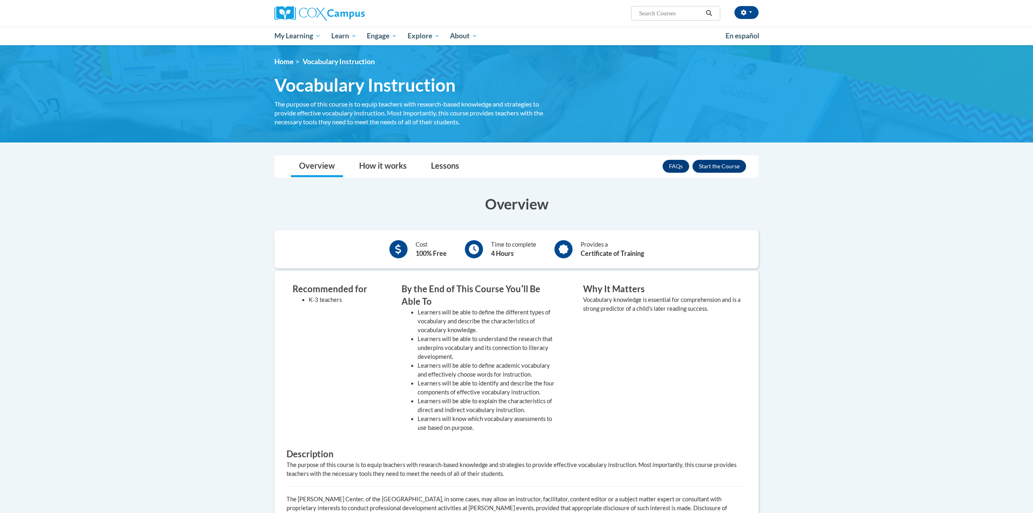  Describe the element at coordinates (671, 13) in the screenshot. I see `input: Search Courses` at that location.